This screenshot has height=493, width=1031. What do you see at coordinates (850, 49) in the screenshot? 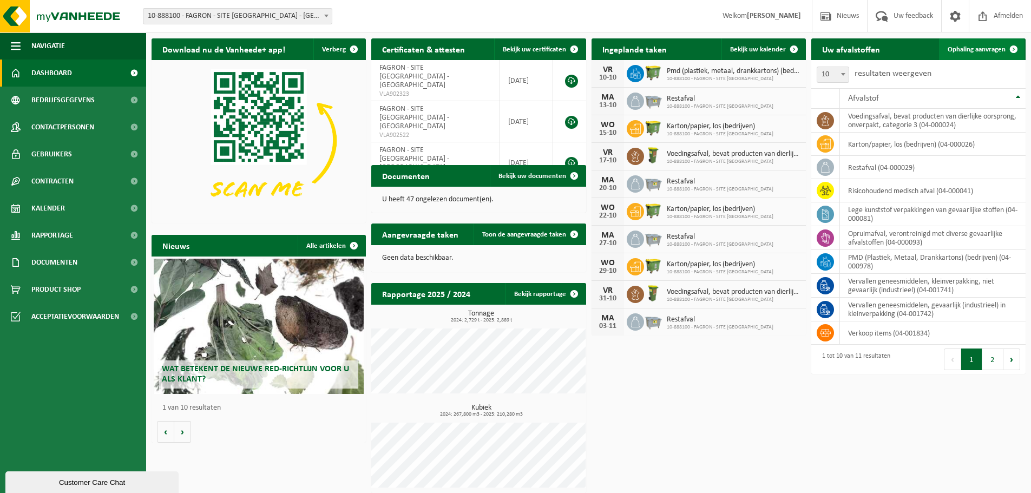
I see `h2: Uw afvalstoffen` at bounding box center [850, 49].